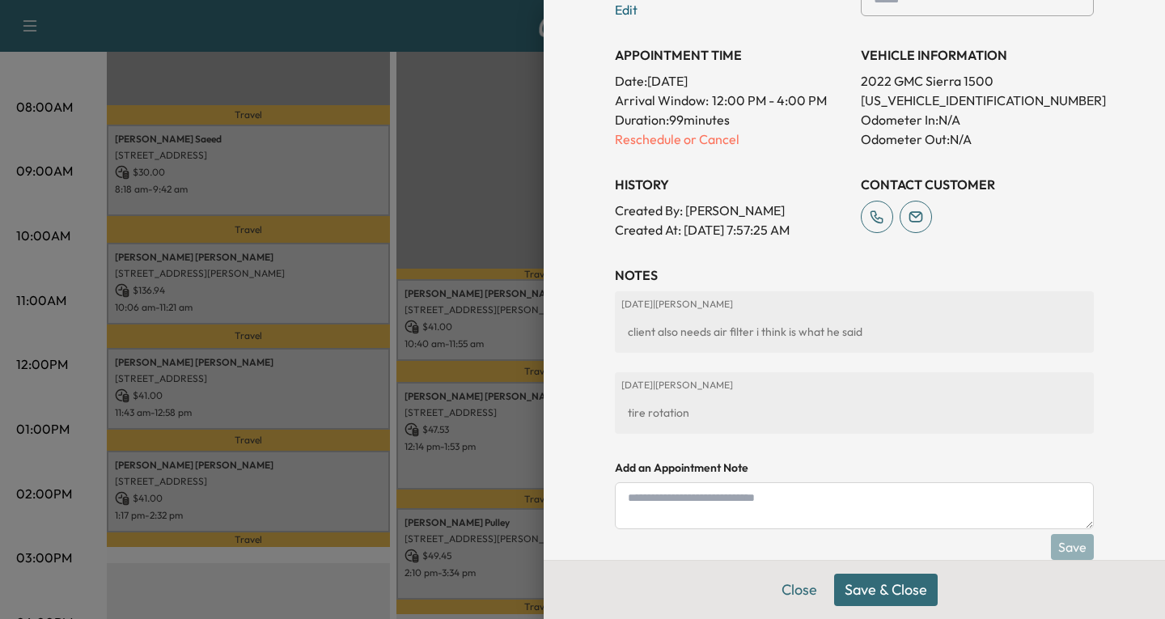 Image resolution: width=1165 pixels, height=619 pixels. I want to click on h3: NOTES, so click(854, 275).